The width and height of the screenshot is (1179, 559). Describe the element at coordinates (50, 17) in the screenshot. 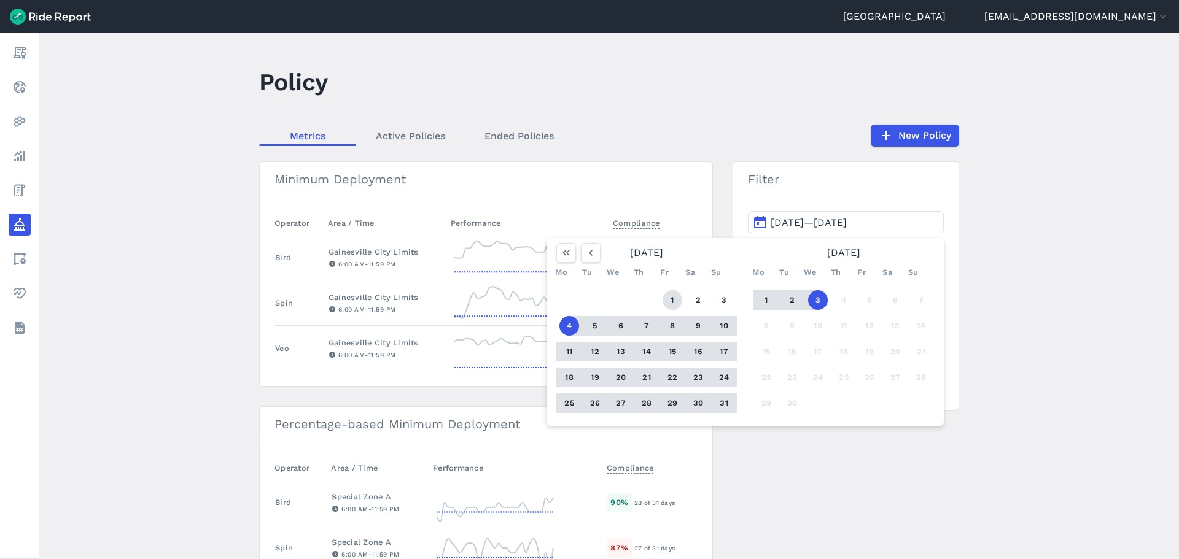

I see `img: Ride Report` at that location.